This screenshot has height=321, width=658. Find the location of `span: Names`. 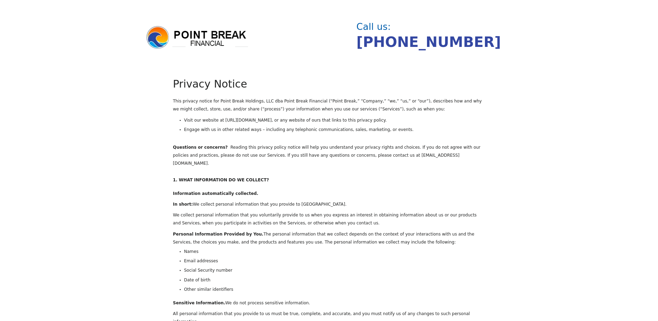

span: Names is located at coordinates (191, 251).